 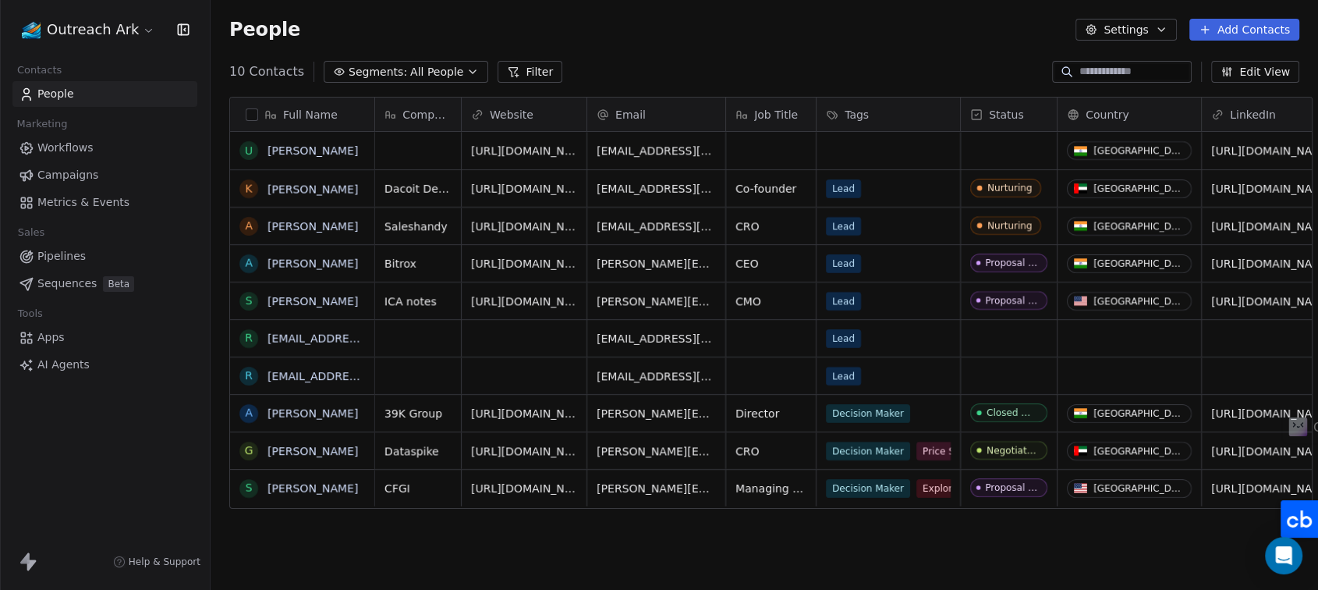 I want to click on span: CEO, so click(x=771, y=264).